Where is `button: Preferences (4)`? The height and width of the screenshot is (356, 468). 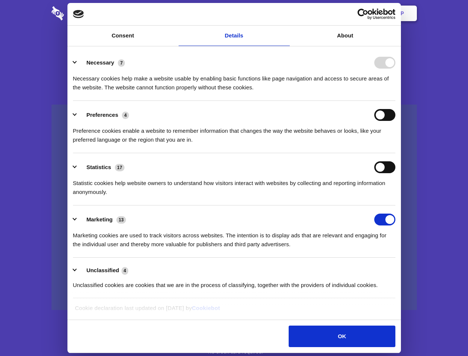
button: Preferences (4) is located at coordinates (103, 115).